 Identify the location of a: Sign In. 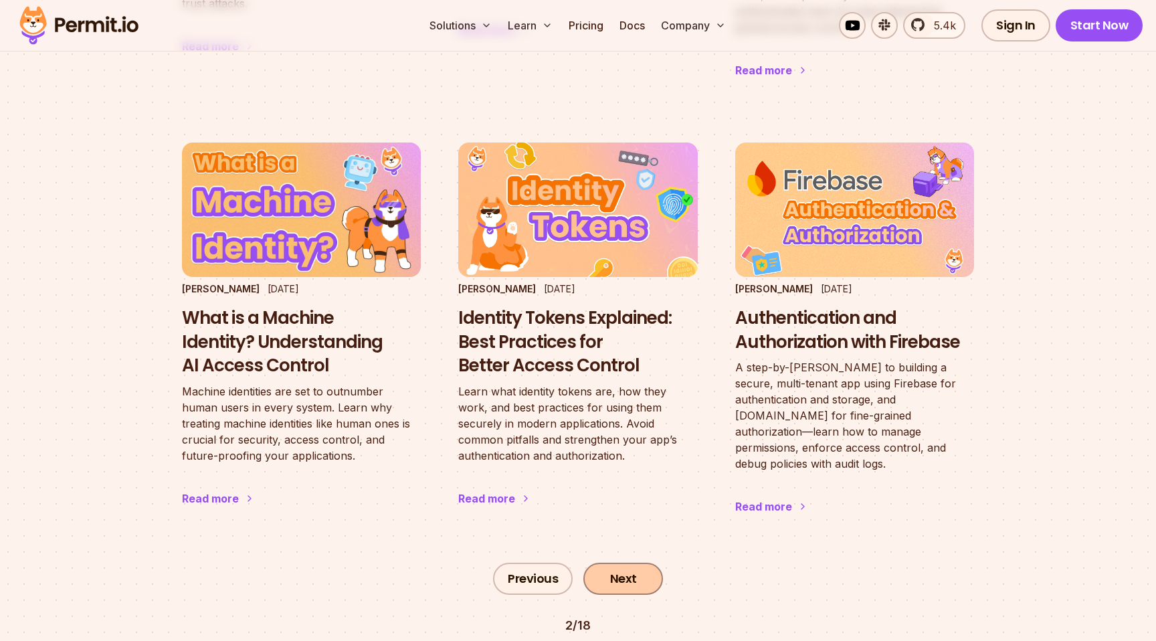
(1016, 25).